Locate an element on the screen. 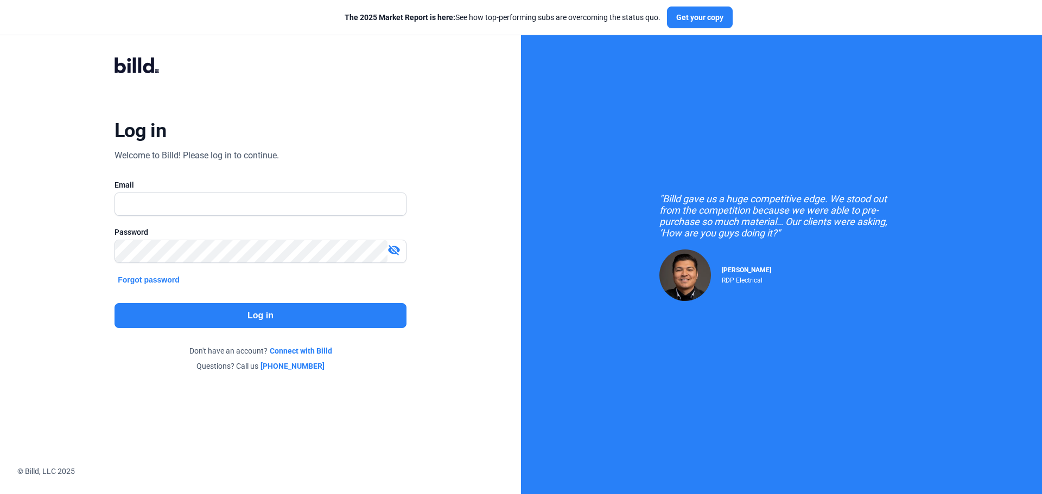 This screenshot has height=494, width=1042. div: Email is located at coordinates (260, 185).